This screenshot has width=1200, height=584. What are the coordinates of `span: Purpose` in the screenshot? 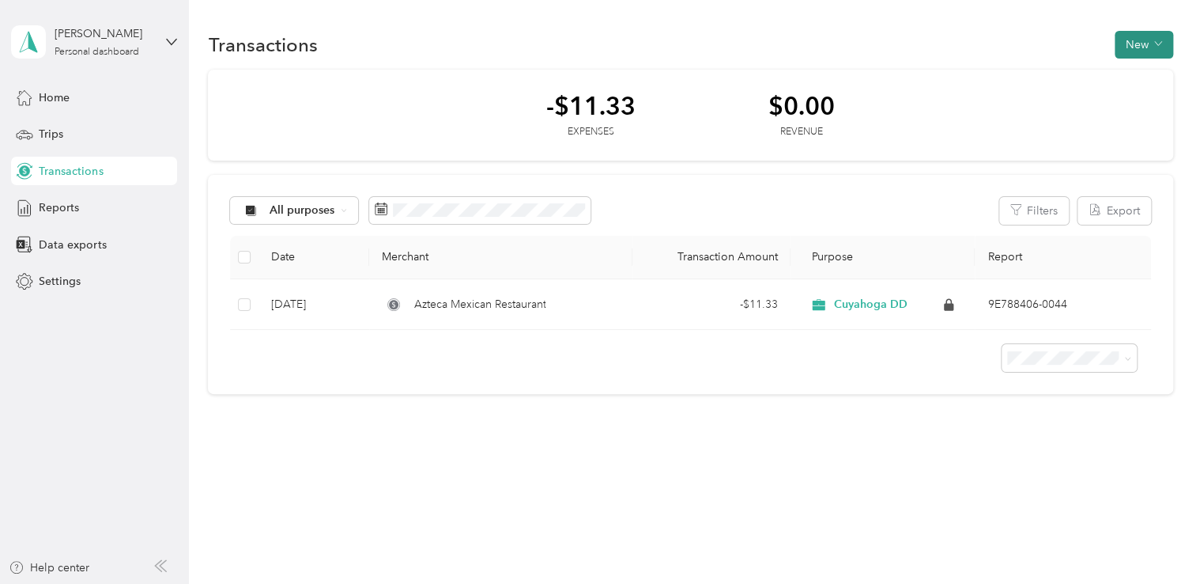 It's located at (828, 256).